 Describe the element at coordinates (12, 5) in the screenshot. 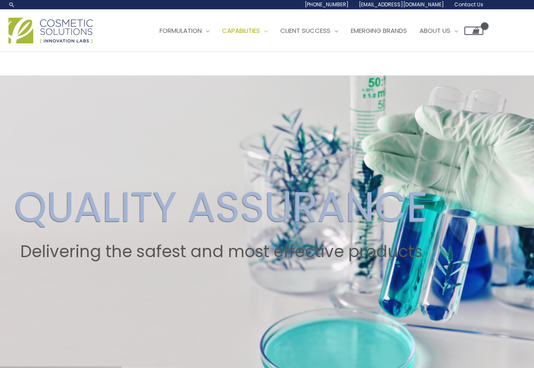

I see `a: Search icon link` at that location.